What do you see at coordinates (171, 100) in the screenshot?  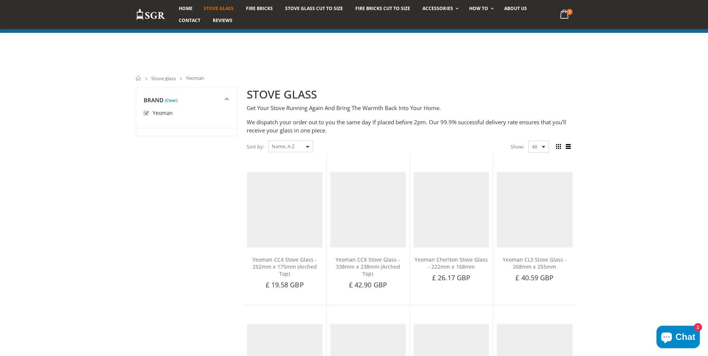 I see `a: (Clear)` at bounding box center [171, 100].